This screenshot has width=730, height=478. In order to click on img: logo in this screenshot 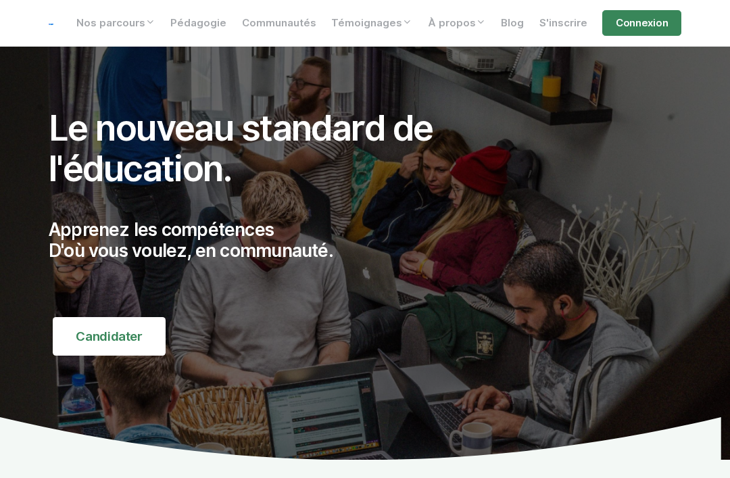, I will do `click(51, 24)`.